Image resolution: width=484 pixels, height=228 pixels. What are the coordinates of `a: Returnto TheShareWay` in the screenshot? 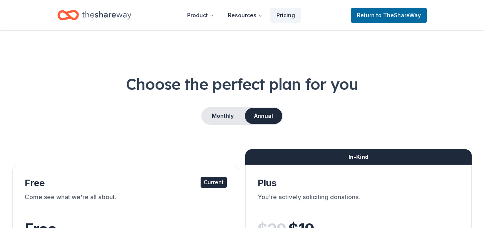 It's located at (389, 15).